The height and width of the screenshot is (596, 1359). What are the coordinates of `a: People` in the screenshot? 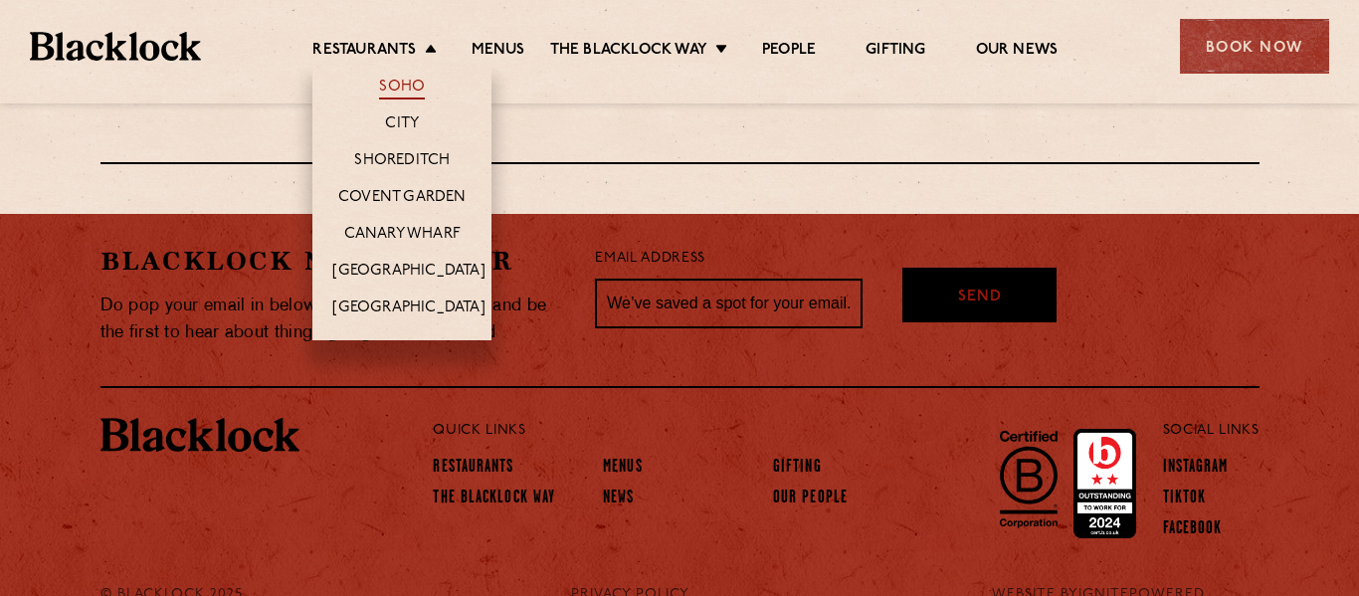 It's located at (789, 52).